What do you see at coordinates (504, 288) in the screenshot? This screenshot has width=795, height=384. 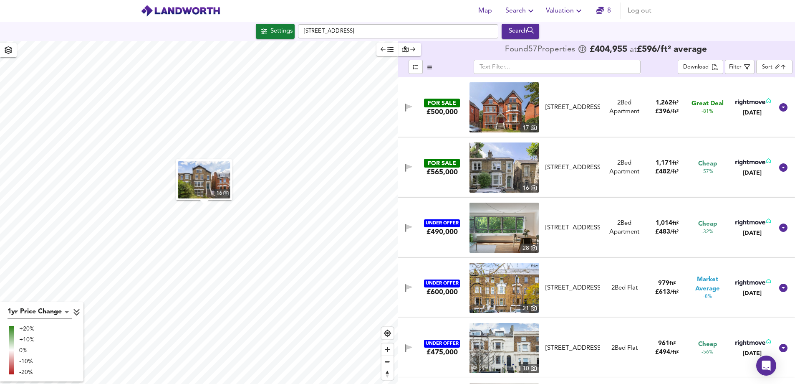 I see `a: property thumbnail 21` at bounding box center [504, 288].